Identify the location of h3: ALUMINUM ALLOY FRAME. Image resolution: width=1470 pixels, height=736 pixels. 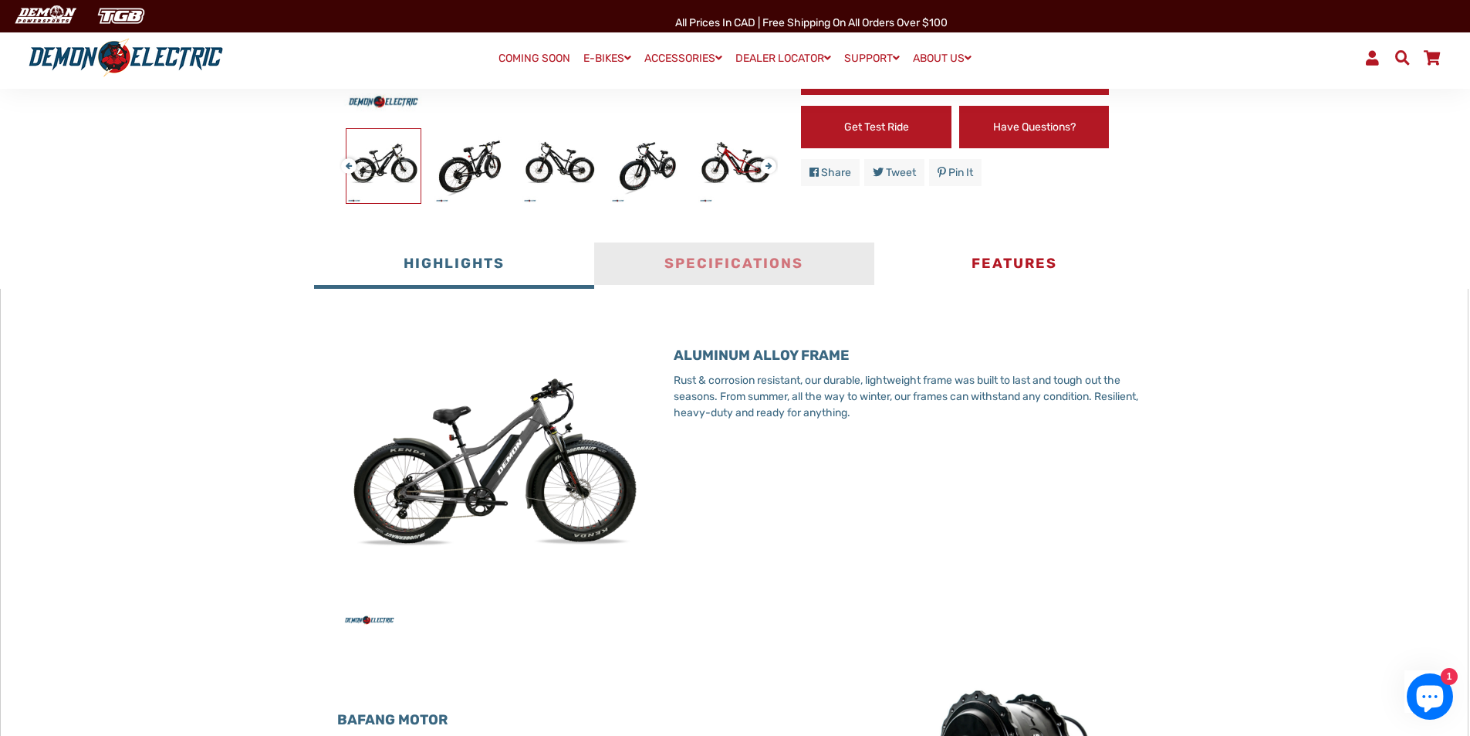
(915, 356).